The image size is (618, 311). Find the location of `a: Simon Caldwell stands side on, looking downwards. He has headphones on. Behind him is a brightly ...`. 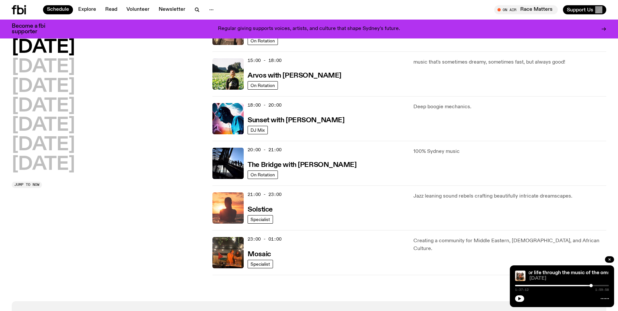

a: Simon Caldwell stands side on, looking downwards. He has headphones on. Behind him is a brightly ... is located at coordinates (228, 119).